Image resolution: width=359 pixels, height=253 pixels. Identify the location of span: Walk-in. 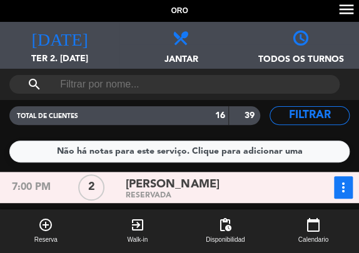
(137, 240).